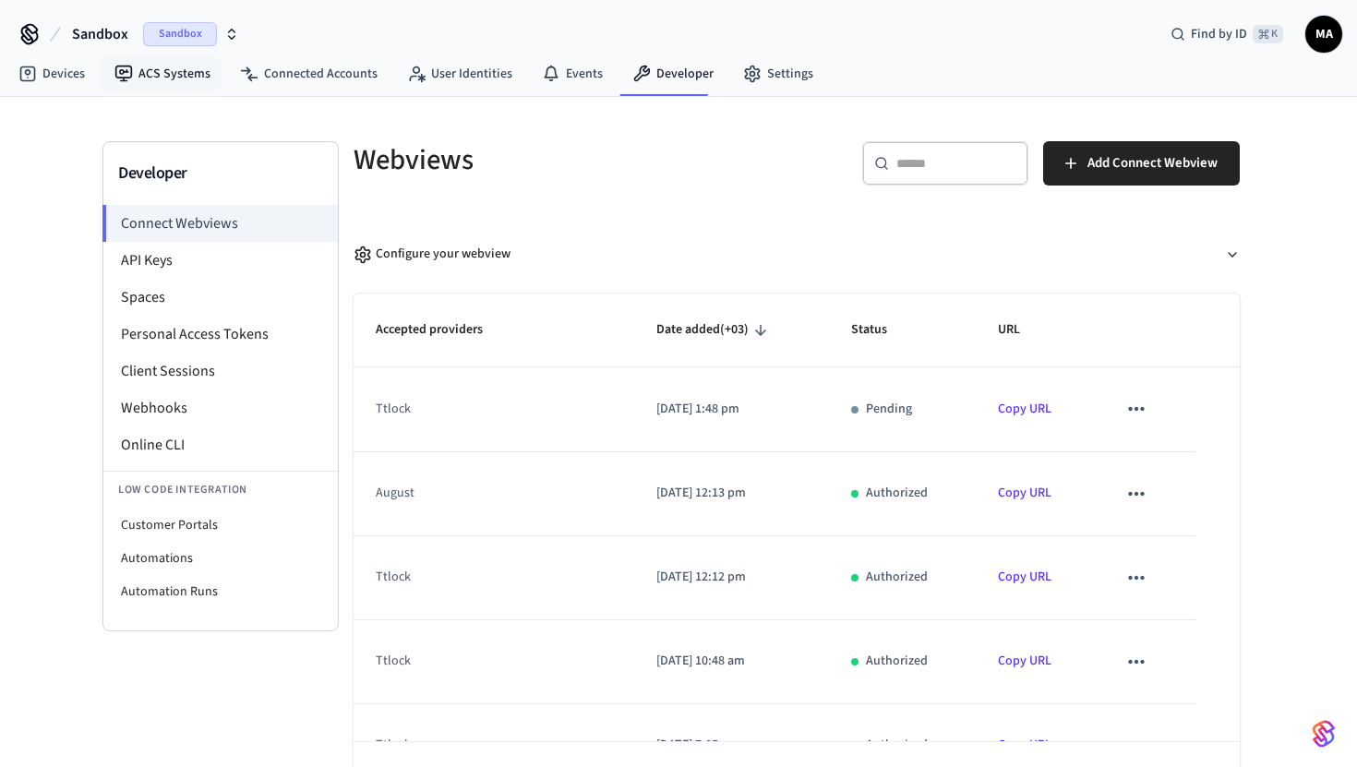  What do you see at coordinates (1227, 34) in the screenshot?
I see `div: Find by ID⌘ K` at bounding box center [1227, 34].